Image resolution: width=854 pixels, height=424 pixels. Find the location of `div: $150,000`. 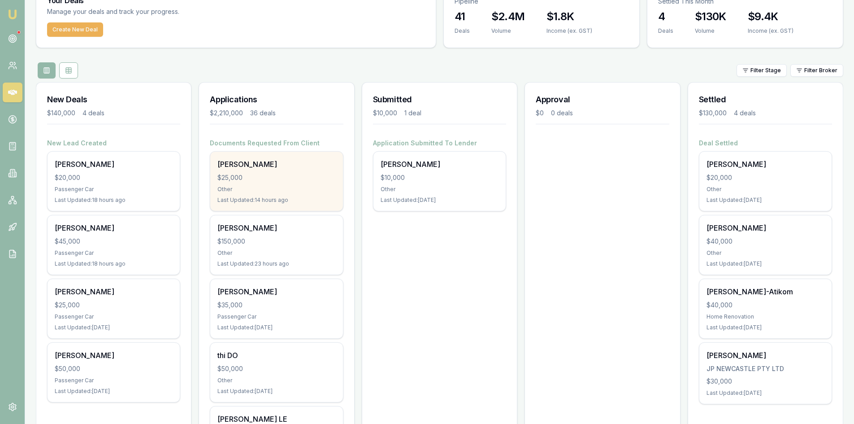

div: $150,000 is located at coordinates (276, 241).